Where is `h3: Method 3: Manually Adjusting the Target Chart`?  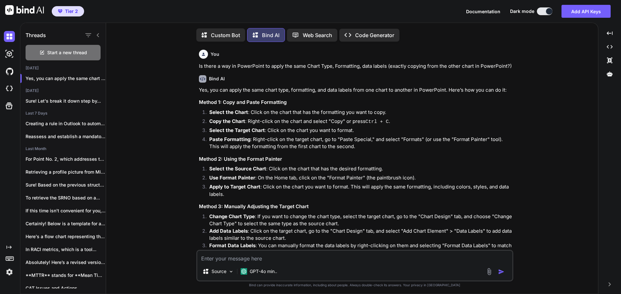 h3: Method 3: Manually Adjusting the Target Chart is located at coordinates (355, 207).